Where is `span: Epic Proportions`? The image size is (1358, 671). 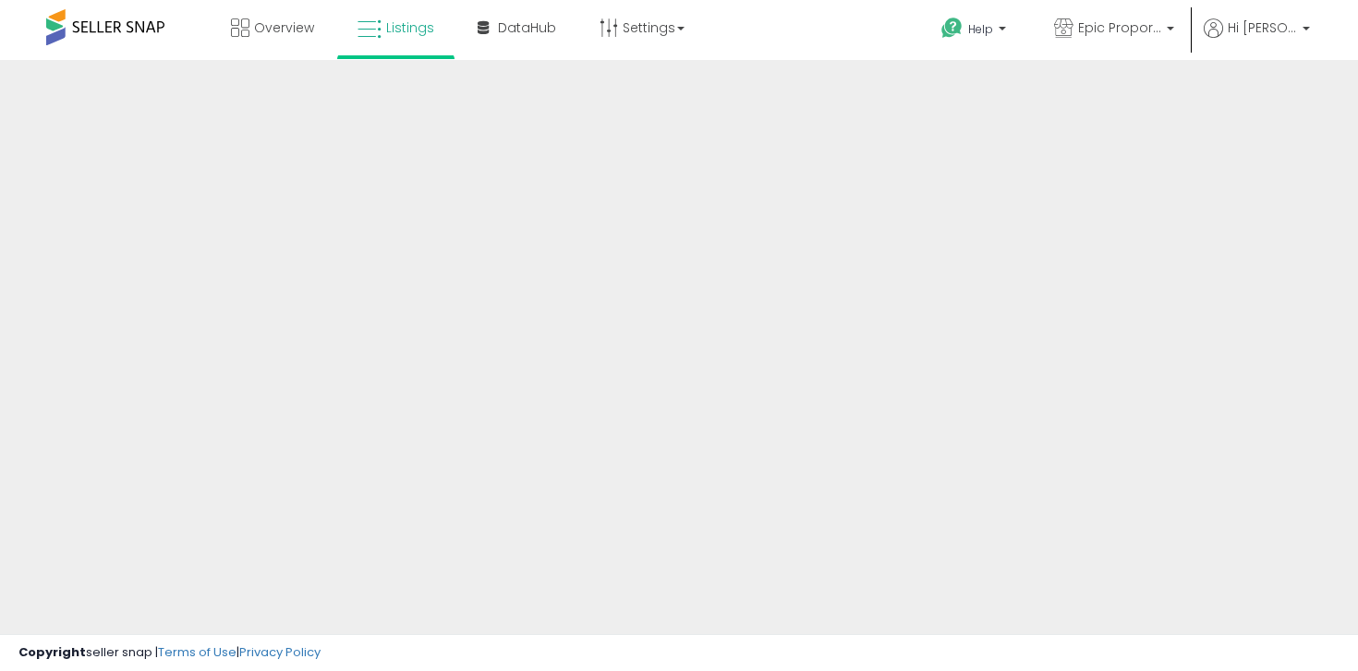
span: Epic Proportions is located at coordinates (1119, 28).